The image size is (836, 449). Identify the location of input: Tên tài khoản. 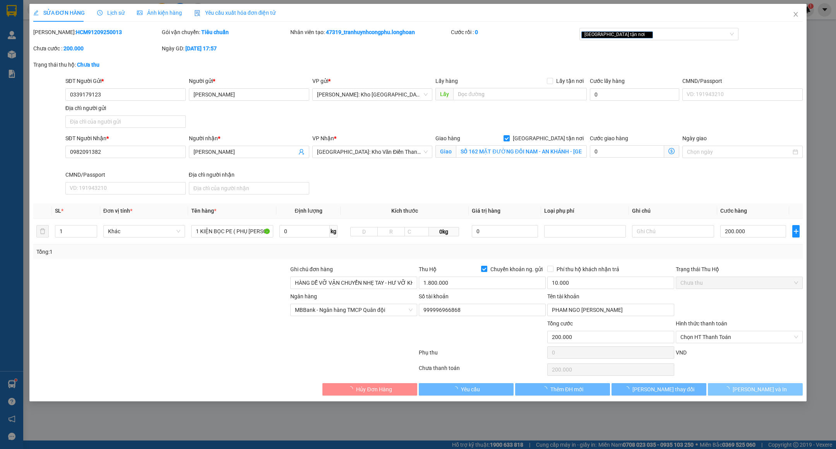
(611, 310).